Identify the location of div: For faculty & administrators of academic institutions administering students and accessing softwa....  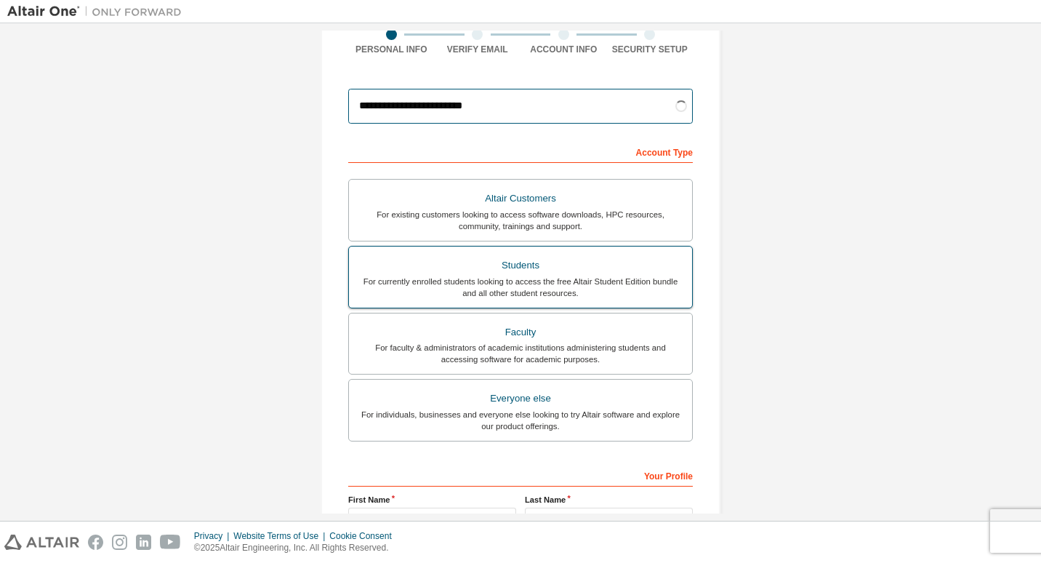
(520, 353).